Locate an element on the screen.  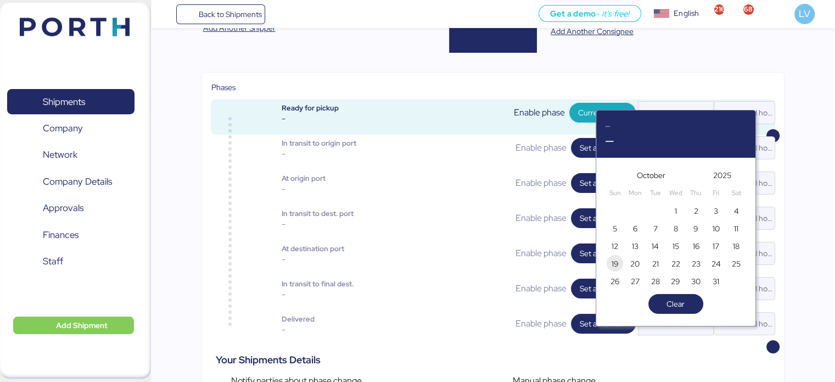
span: Add Shipment is located at coordinates (82, 325).